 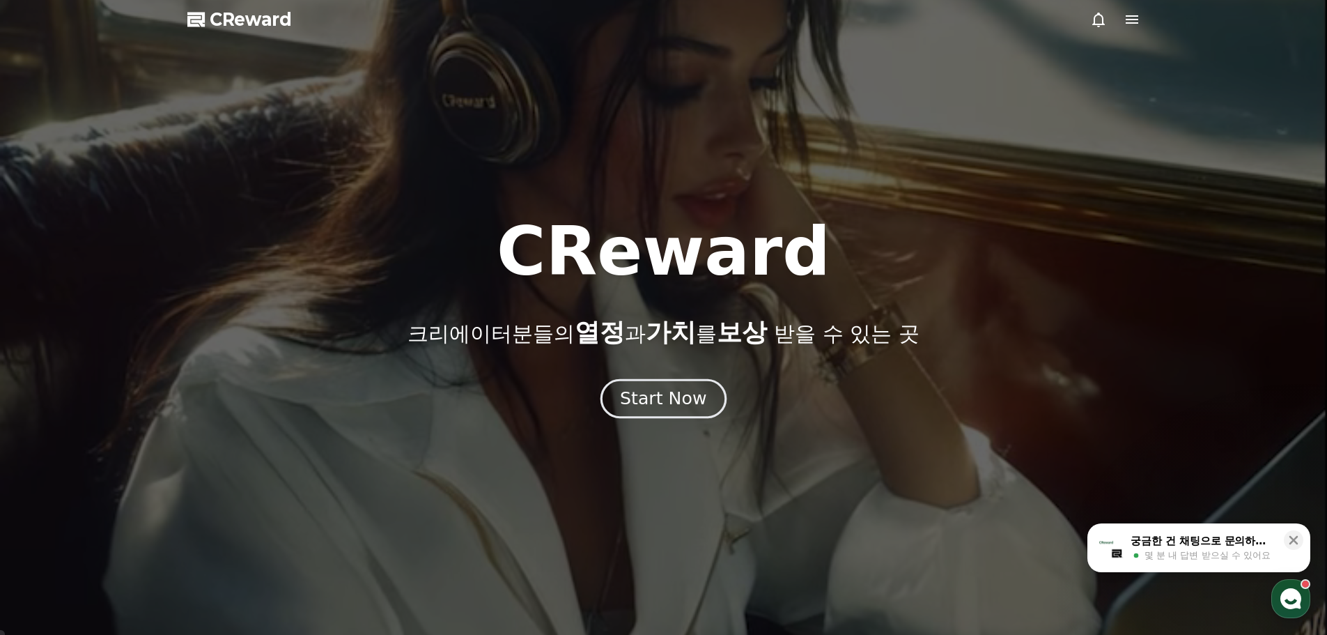 I want to click on span: 가치, so click(x=671, y=332).